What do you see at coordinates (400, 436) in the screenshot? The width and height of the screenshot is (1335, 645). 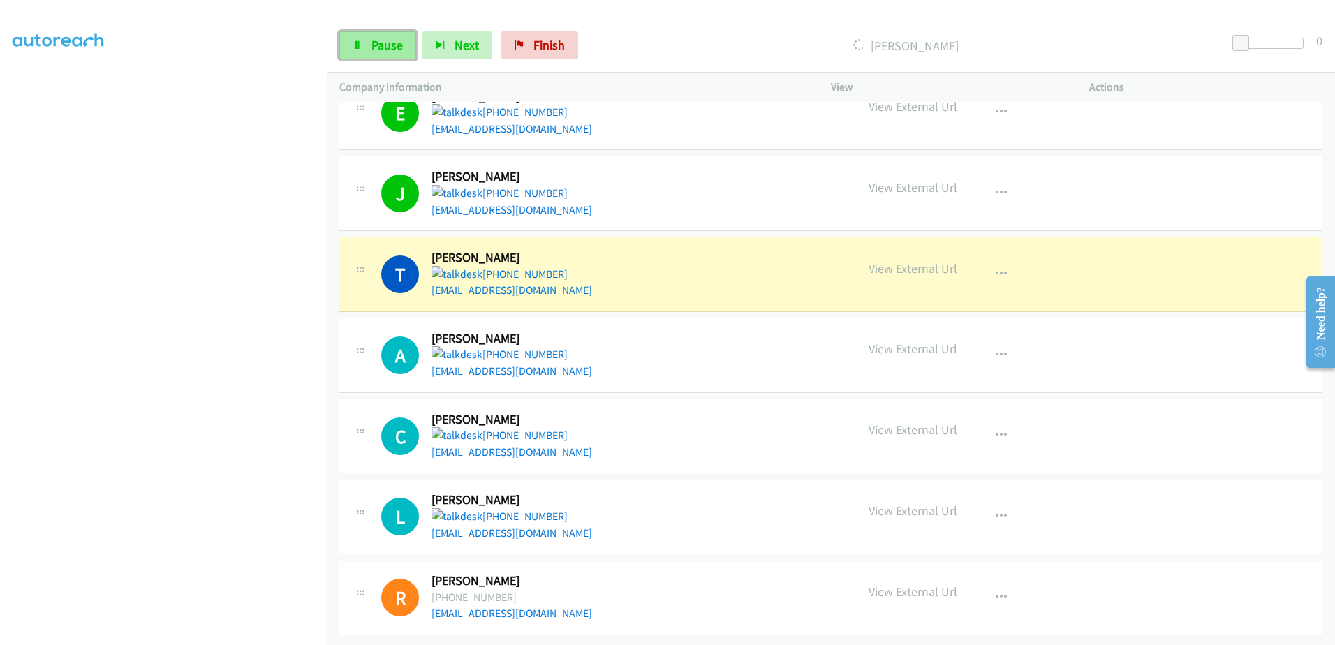 I see `h1: C` at bounding box center [400, 436].